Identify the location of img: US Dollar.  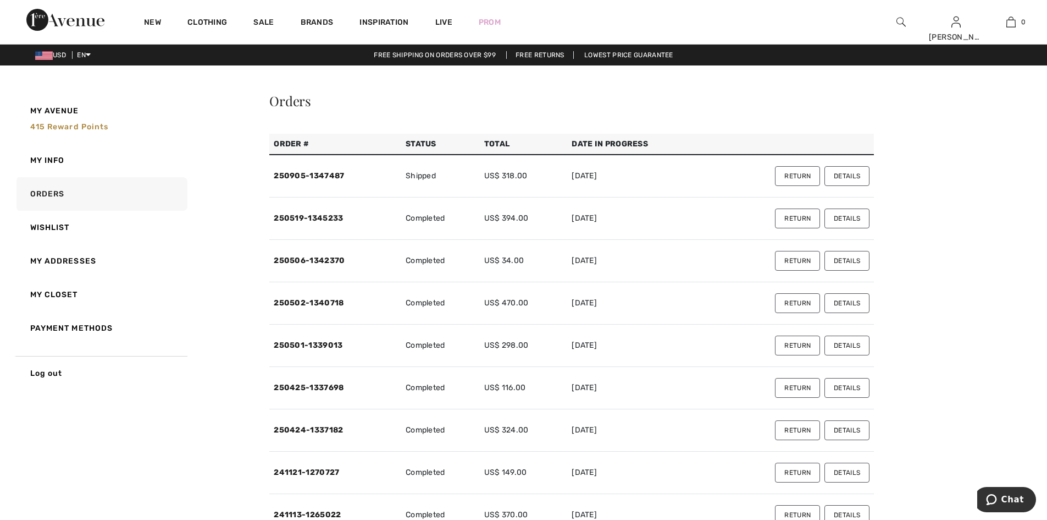
(44, 56).